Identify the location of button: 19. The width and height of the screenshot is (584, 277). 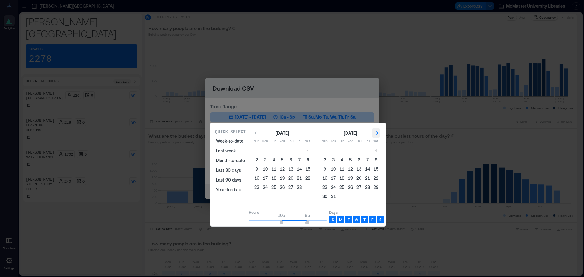
(350, 178).